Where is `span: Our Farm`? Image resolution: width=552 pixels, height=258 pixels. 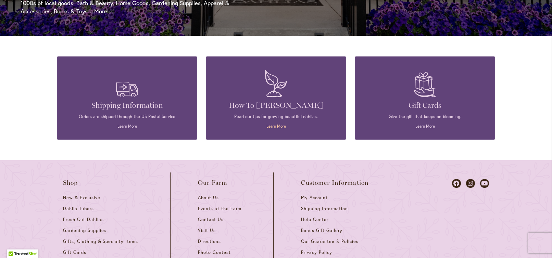 span: Our Farm is located at coordinates (213, 183).